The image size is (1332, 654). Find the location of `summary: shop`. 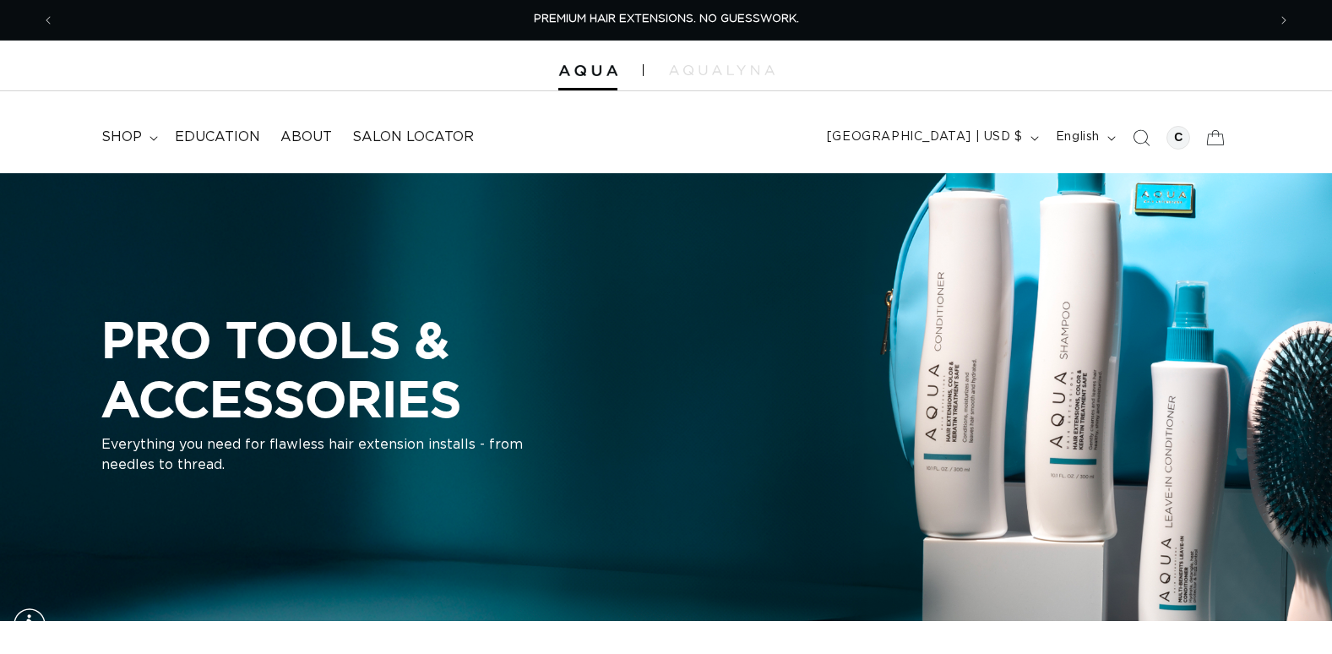

summary: shop is located at coordinates (128, 137).